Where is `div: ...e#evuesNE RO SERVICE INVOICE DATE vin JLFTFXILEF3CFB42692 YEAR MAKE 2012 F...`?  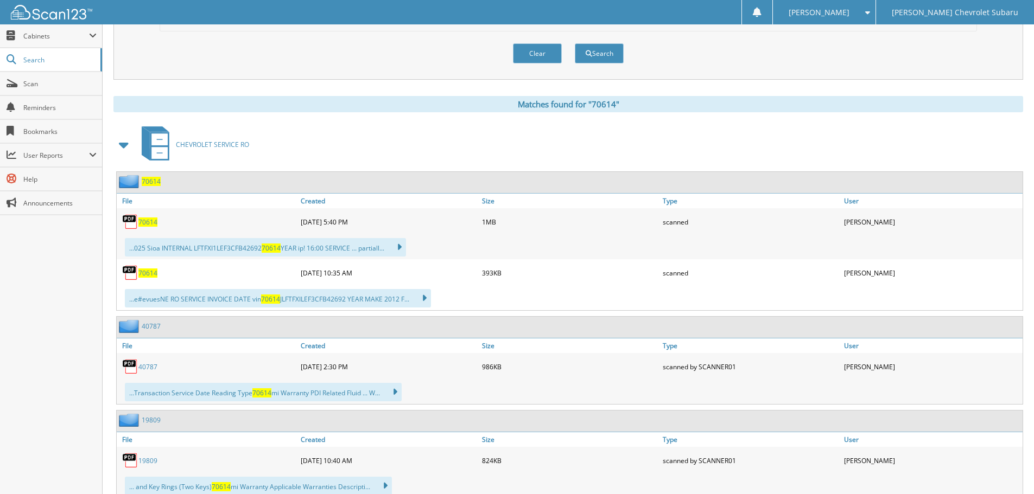 div: ...e#evuesNE RO SERVICE INVOICE DATE vin JLFTFXILEF3CFB42692 YEAR MAKE 2012 F... is located at coordinates (278, 298).